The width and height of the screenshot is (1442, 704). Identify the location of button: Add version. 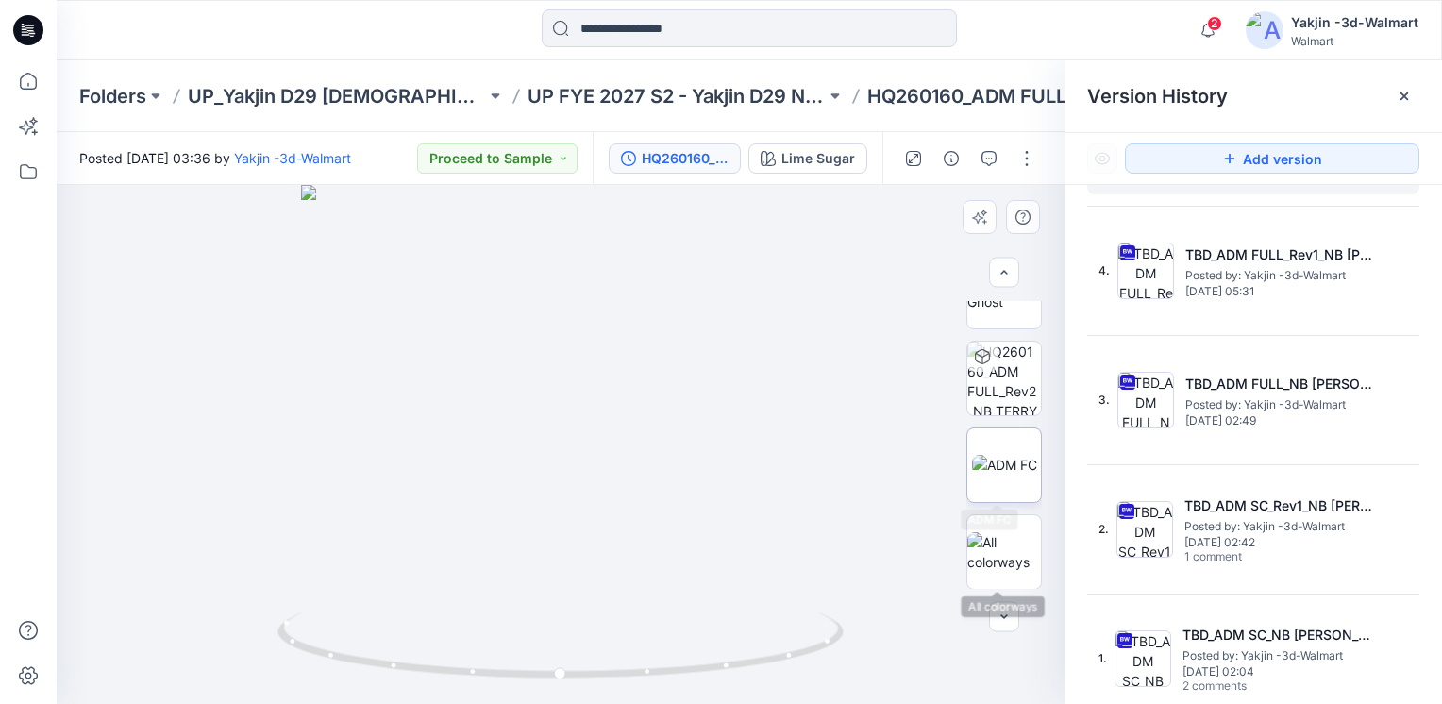
(1272, 159).